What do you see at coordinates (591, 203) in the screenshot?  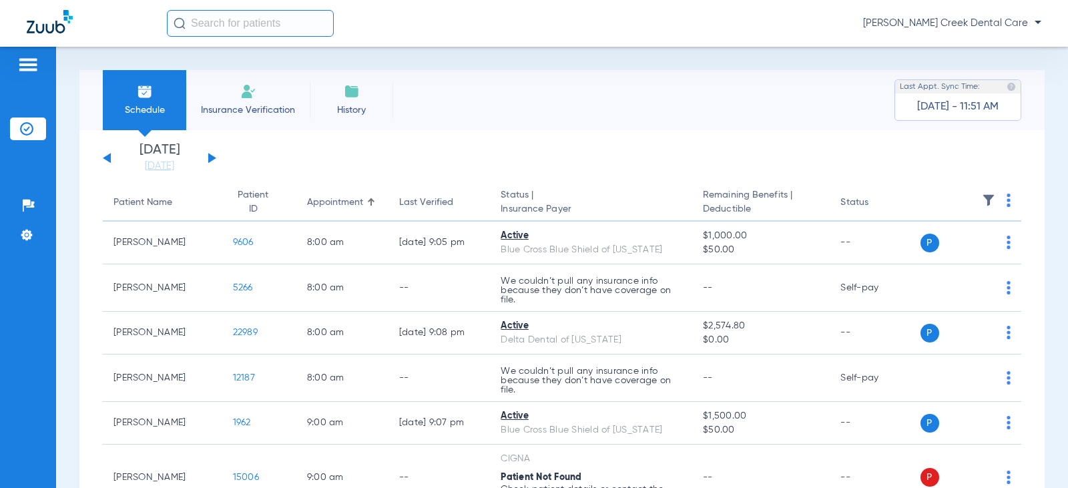 I see `th: Status |` at bounding box center [591, 203].